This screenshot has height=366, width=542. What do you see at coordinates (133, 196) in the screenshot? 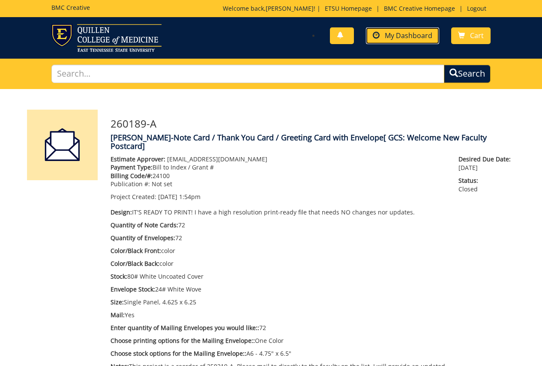
I see `span: Project Created:` at bounding box center [133, 196].